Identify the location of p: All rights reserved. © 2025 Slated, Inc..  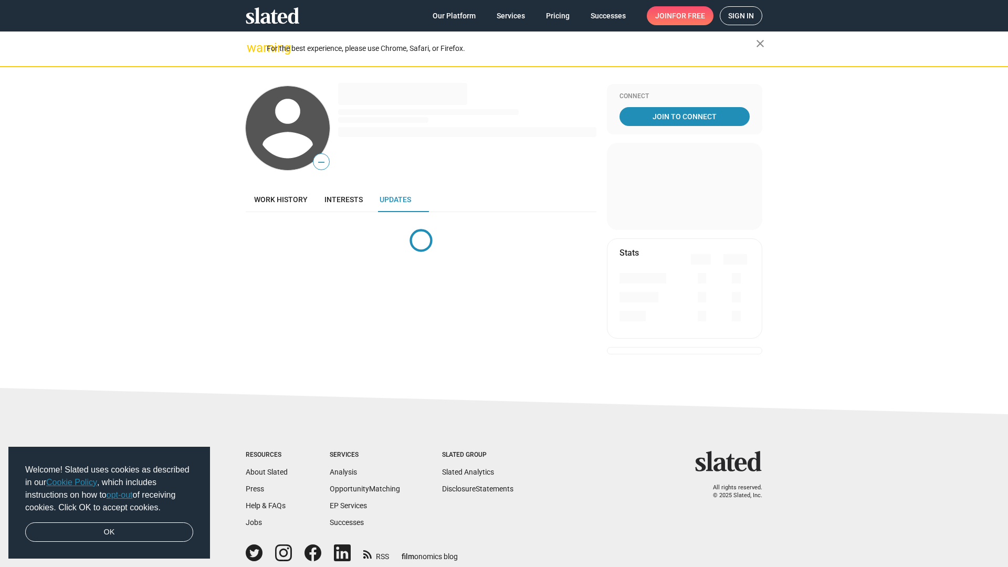
(732, 491).